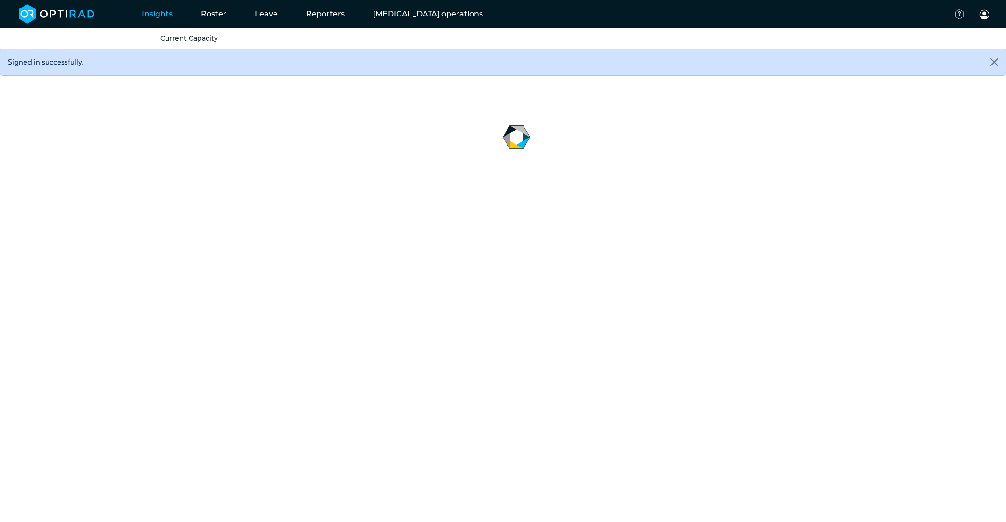 This screenshot has width=1006, height=522. I want to click on img: brand-opti-rad-logos-blue-and-white-d2f68631ba2948856bd03f2d395fb146ddc8fb01b4b6e9315ea85fa773367..., so click(57, 14).